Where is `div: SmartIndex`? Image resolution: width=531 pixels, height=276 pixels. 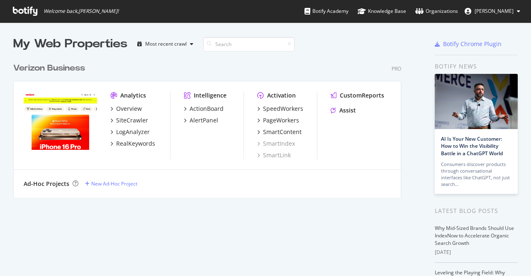 div: SmartIndex is located at coordinates (276, 144).